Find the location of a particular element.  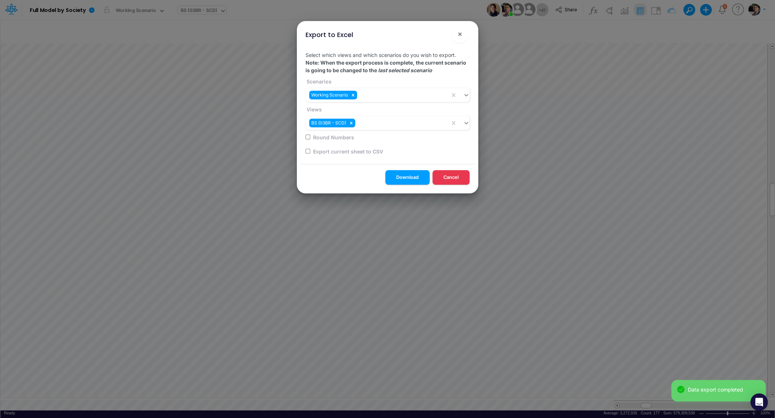

button: Cancel is located at coordinates (451, 177).